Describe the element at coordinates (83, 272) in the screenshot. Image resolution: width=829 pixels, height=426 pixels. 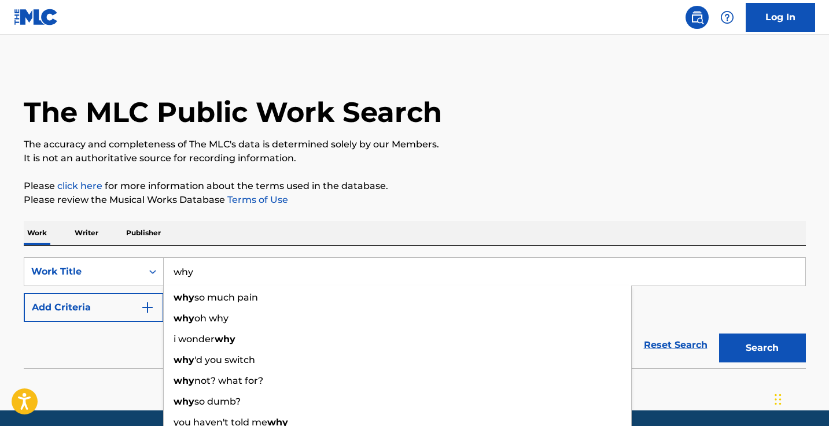
I see `div: Work Title` at that location.